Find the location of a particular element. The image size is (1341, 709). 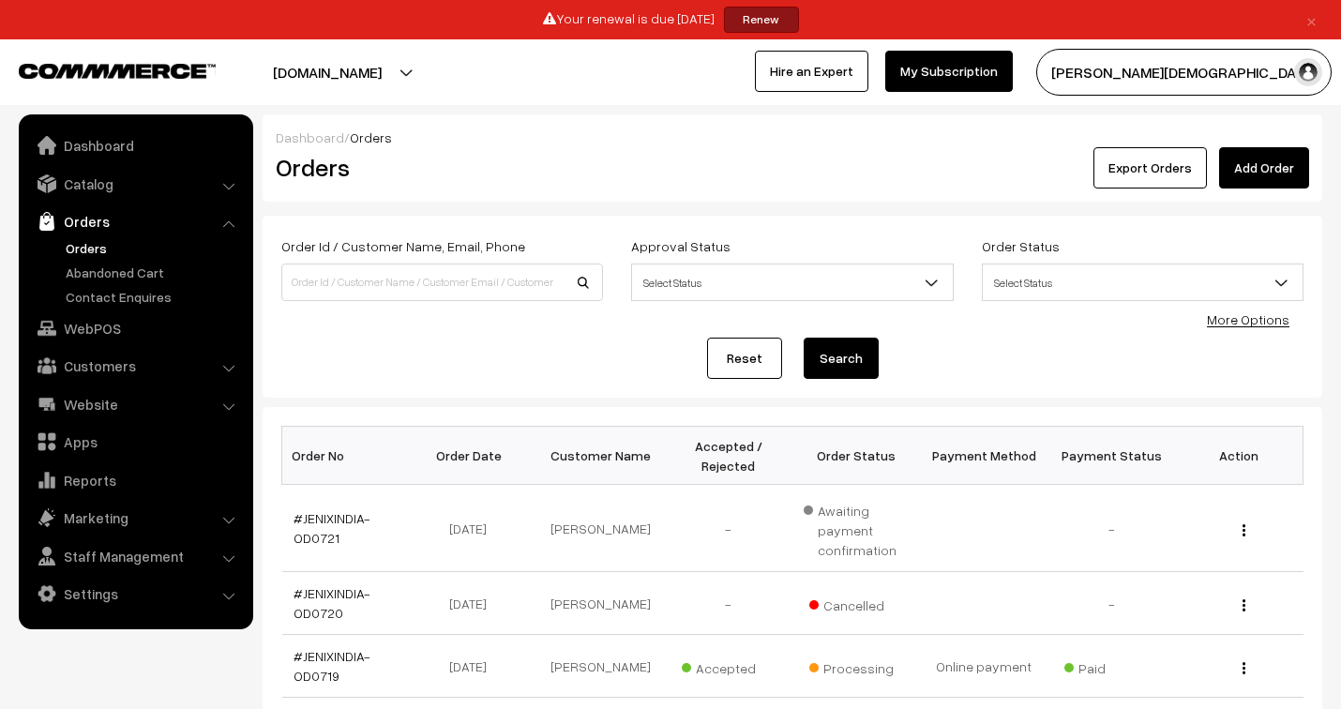

a: Catalog is located at coordinates (135, 184).